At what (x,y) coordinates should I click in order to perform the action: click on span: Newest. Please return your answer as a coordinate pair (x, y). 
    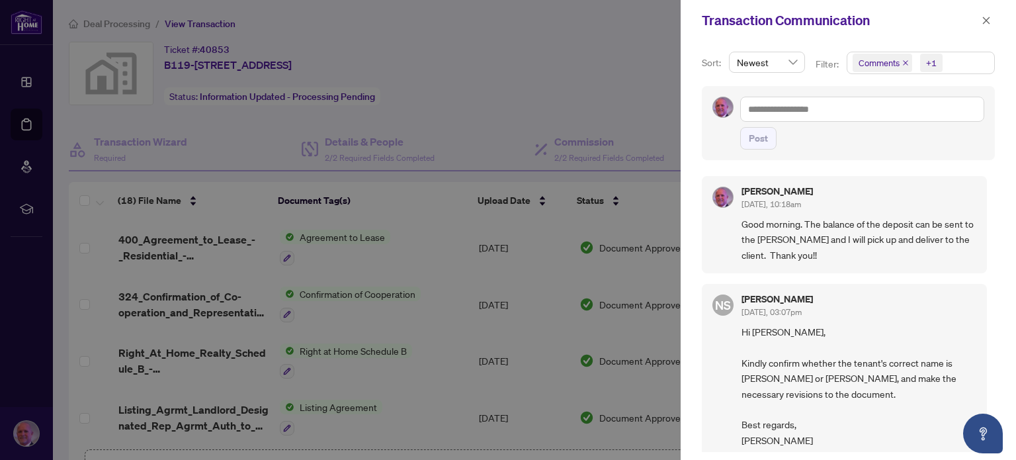
    Looking at the image, I should click on (766, 62).